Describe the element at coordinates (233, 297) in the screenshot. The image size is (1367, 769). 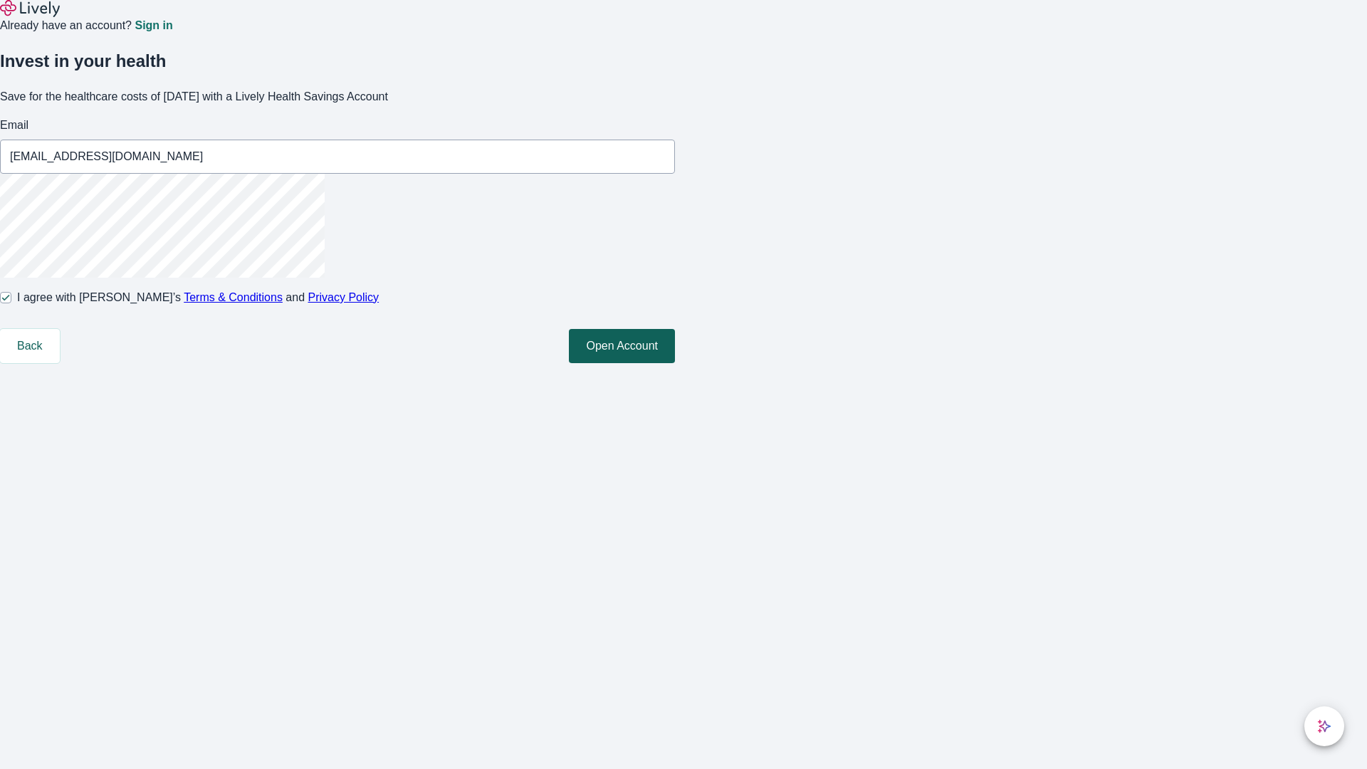
I see `a: Terms & Conditions` at that location.